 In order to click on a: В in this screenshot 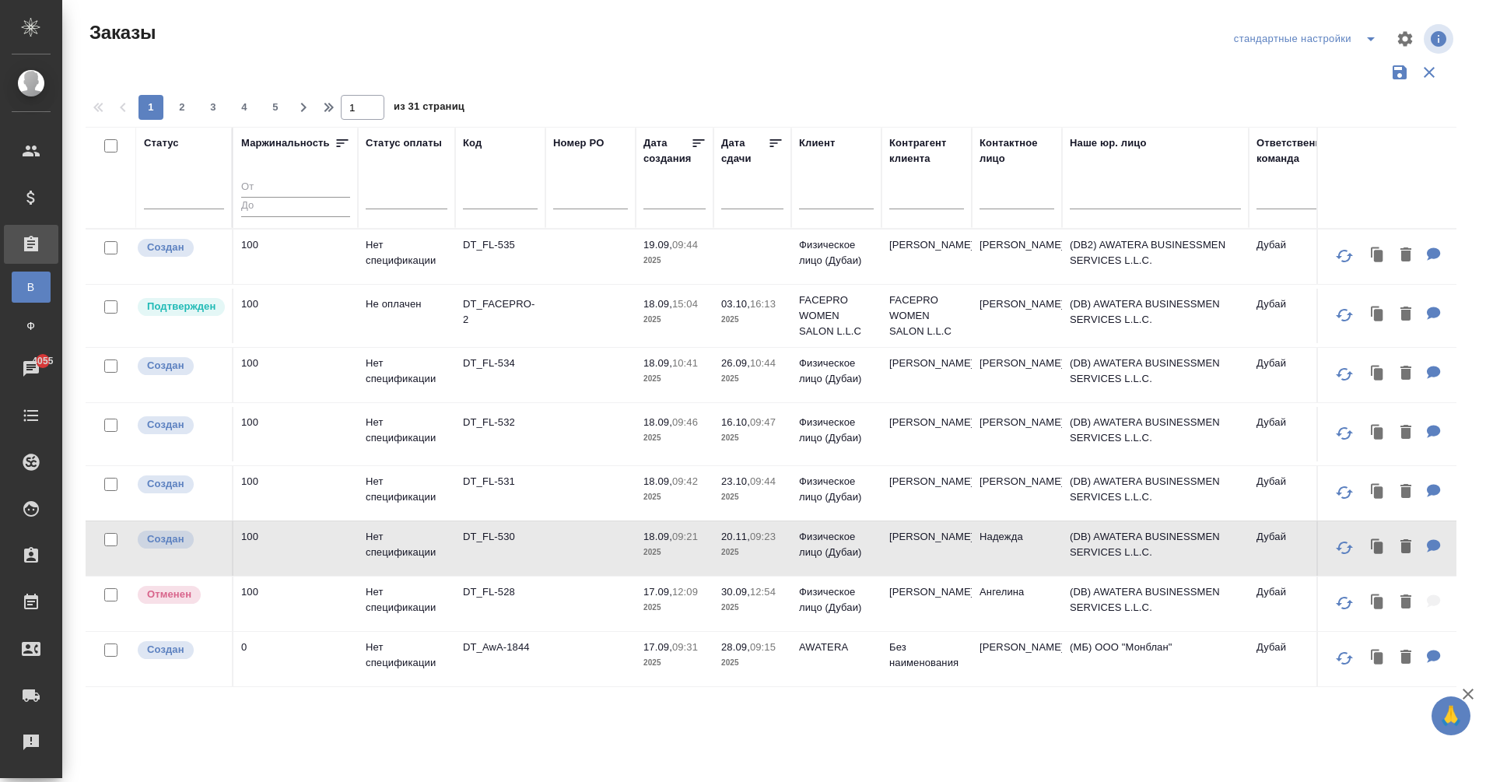, I will do `click(31, 287)`.